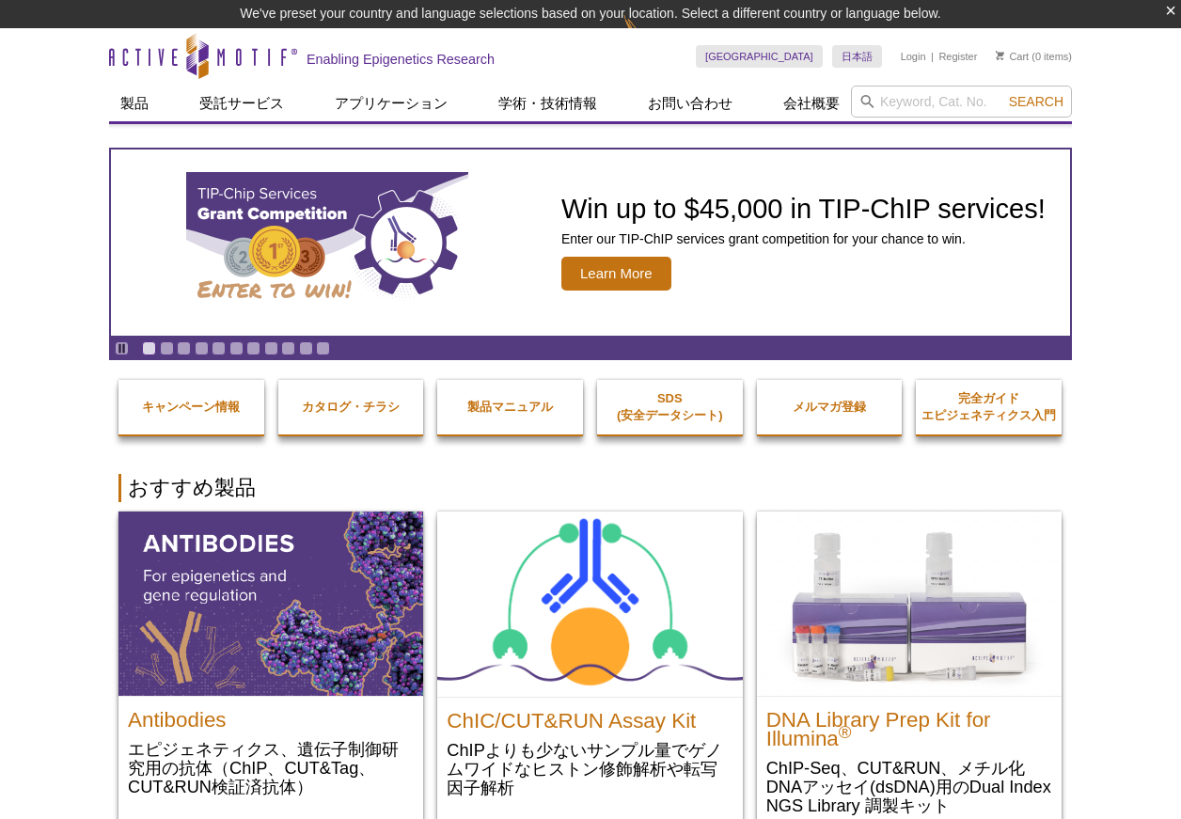  What do you see at coordinates (829, 406) in the screenshot?
I see `strong: メルマガ登録` at bounding box center [829, 406].